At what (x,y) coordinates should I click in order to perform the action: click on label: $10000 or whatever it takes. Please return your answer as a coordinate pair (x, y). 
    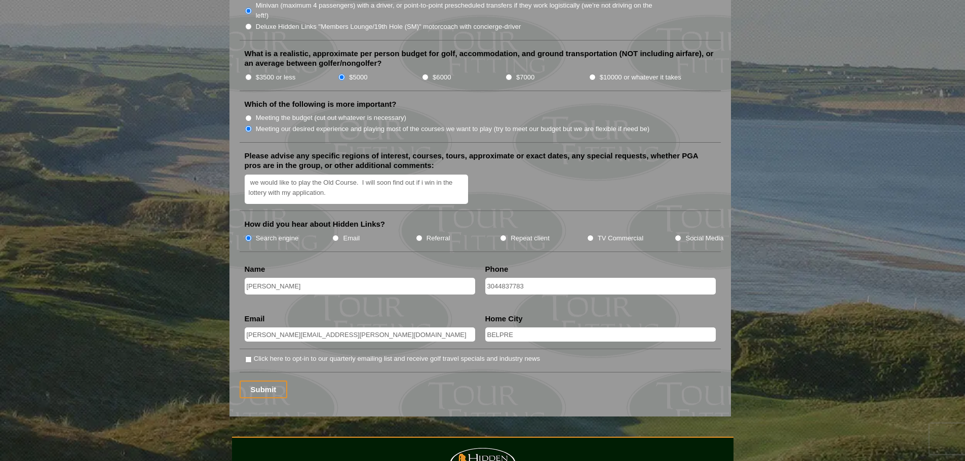
    Looking at the image, I should click on (640, 77).